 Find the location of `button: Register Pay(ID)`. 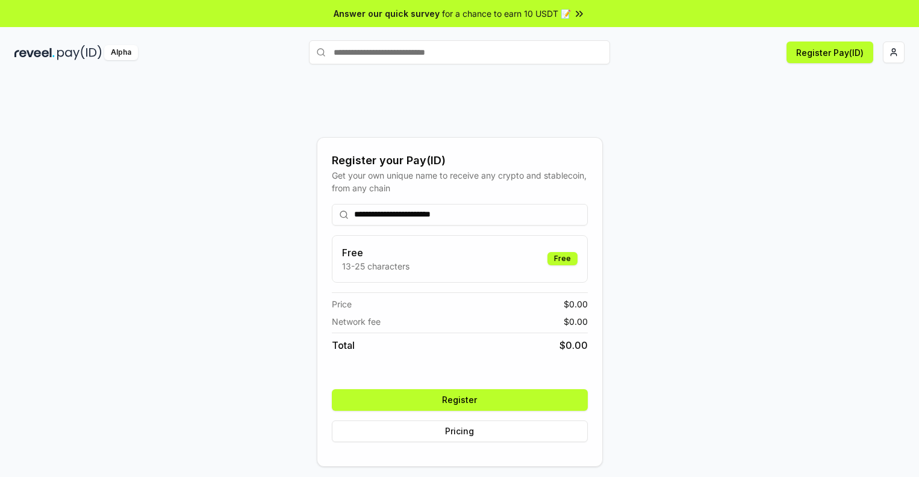

button: Register Pay(ID) is located at coordinates (830, 52).